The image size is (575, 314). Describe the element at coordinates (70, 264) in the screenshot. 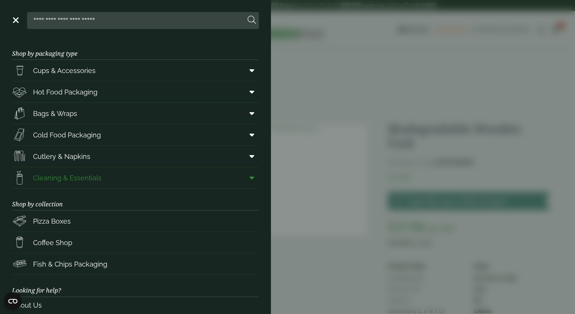

I see `span: Fish & Chips Packaging` at that location.